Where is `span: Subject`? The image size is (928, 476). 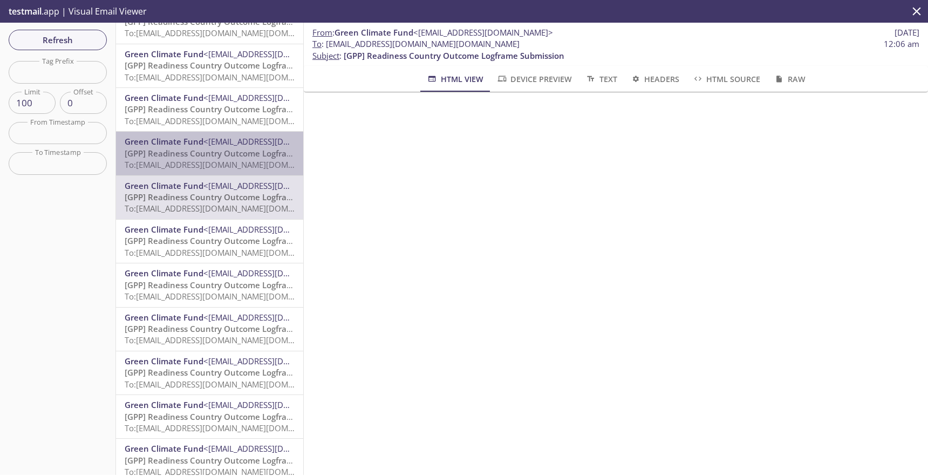
span: Subject is located at coordinates (326, 56).